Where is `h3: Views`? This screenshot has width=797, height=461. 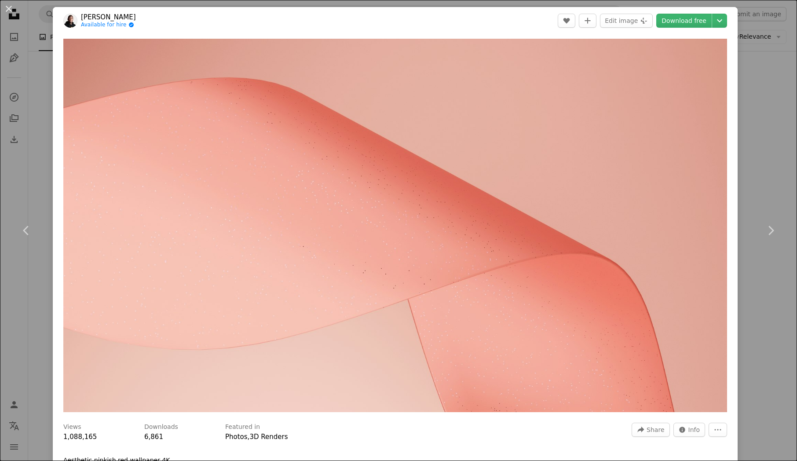
h3: Views is located at coordinates (72, 427).